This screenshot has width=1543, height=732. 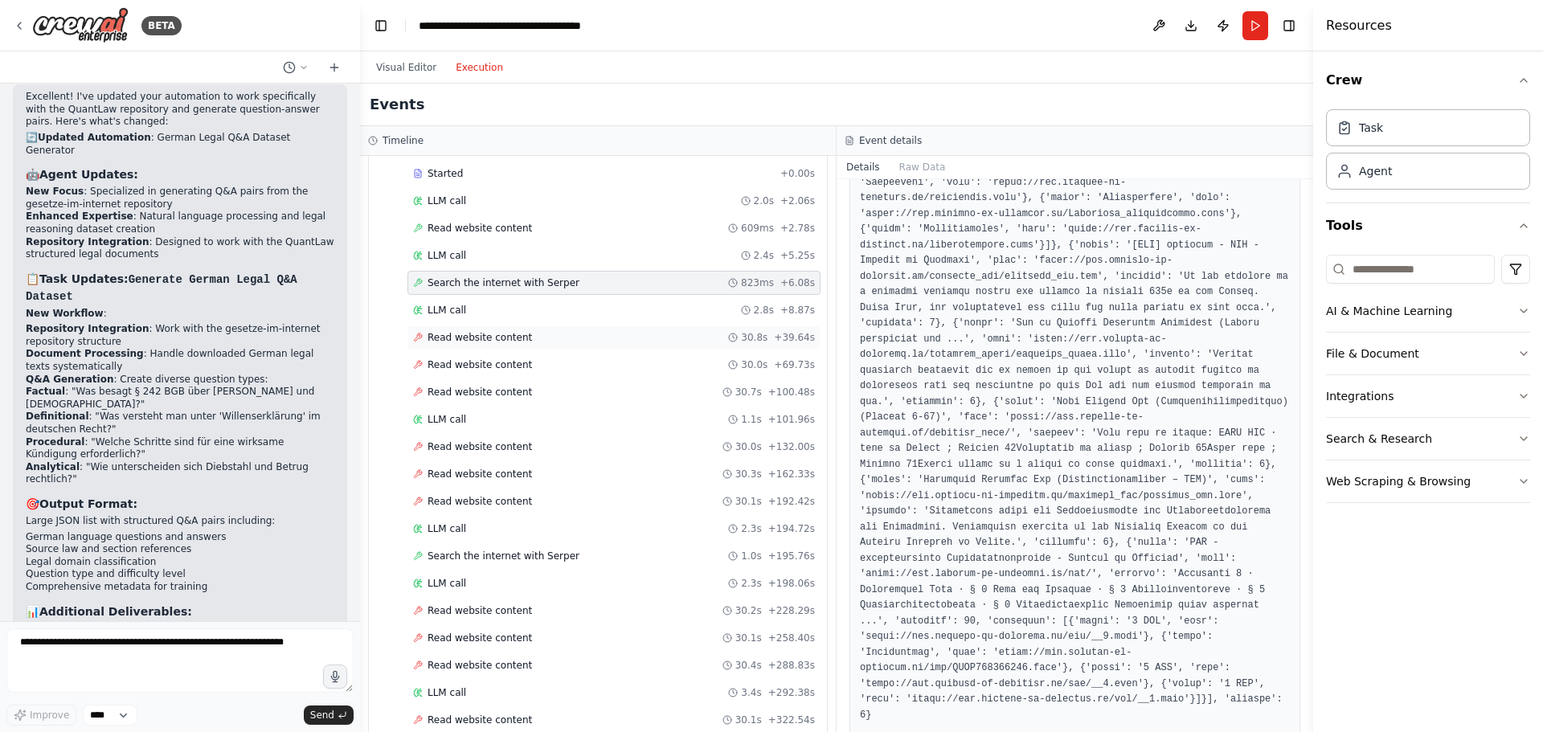 I want to click on strong: Document Processing, so click(x=84, y=354).